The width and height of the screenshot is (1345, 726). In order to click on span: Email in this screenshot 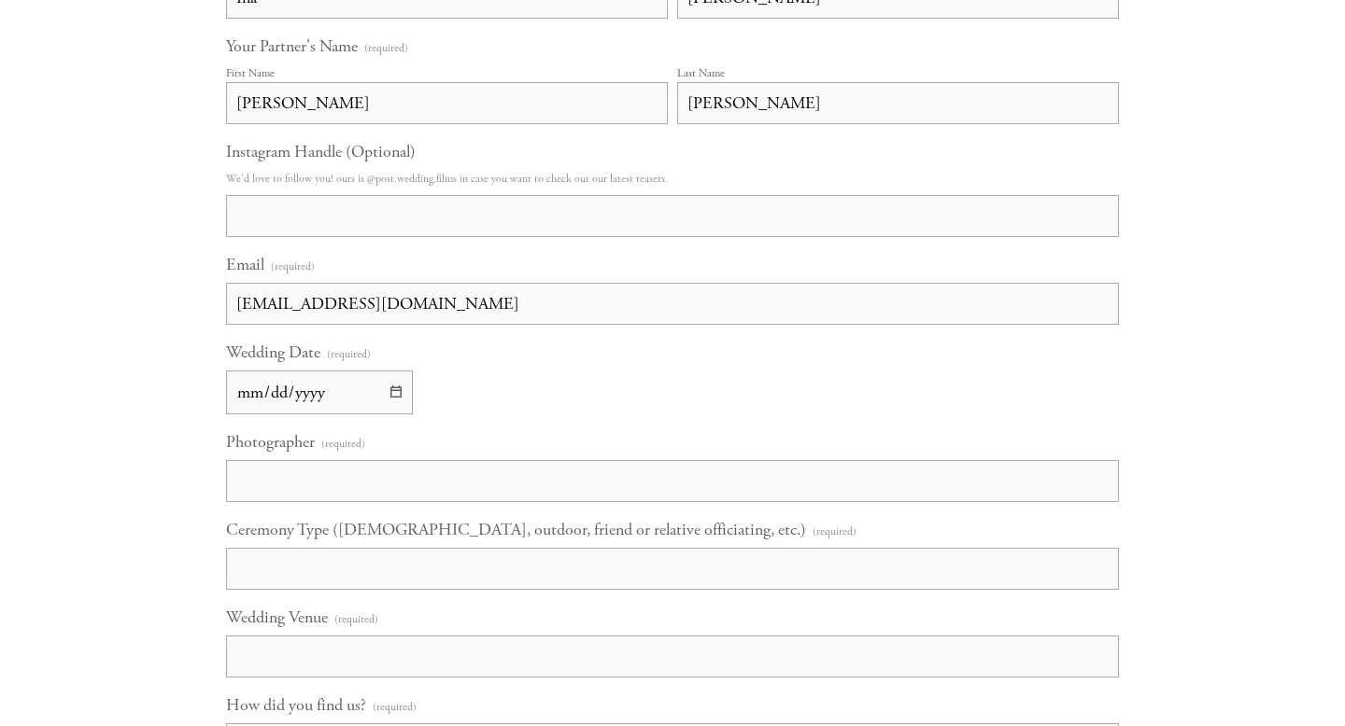, I will do `click(245, 264)`.